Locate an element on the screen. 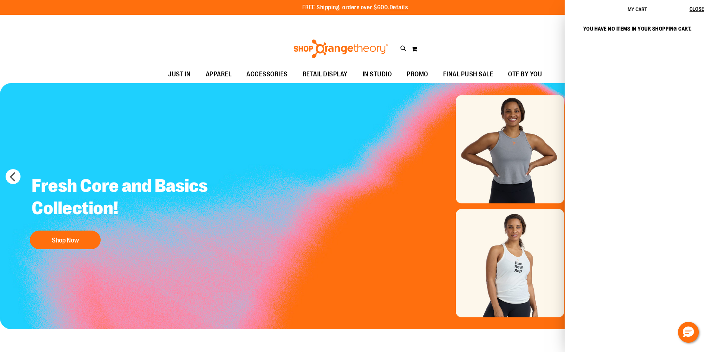  a: ACCESSORIES is located at coordinates (267, 74).